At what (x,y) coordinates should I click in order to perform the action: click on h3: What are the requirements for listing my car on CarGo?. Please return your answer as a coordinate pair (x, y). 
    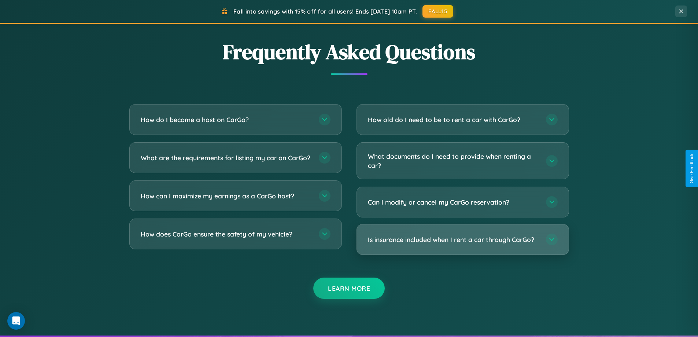
    Looking at the image, I should click on (226, 157).